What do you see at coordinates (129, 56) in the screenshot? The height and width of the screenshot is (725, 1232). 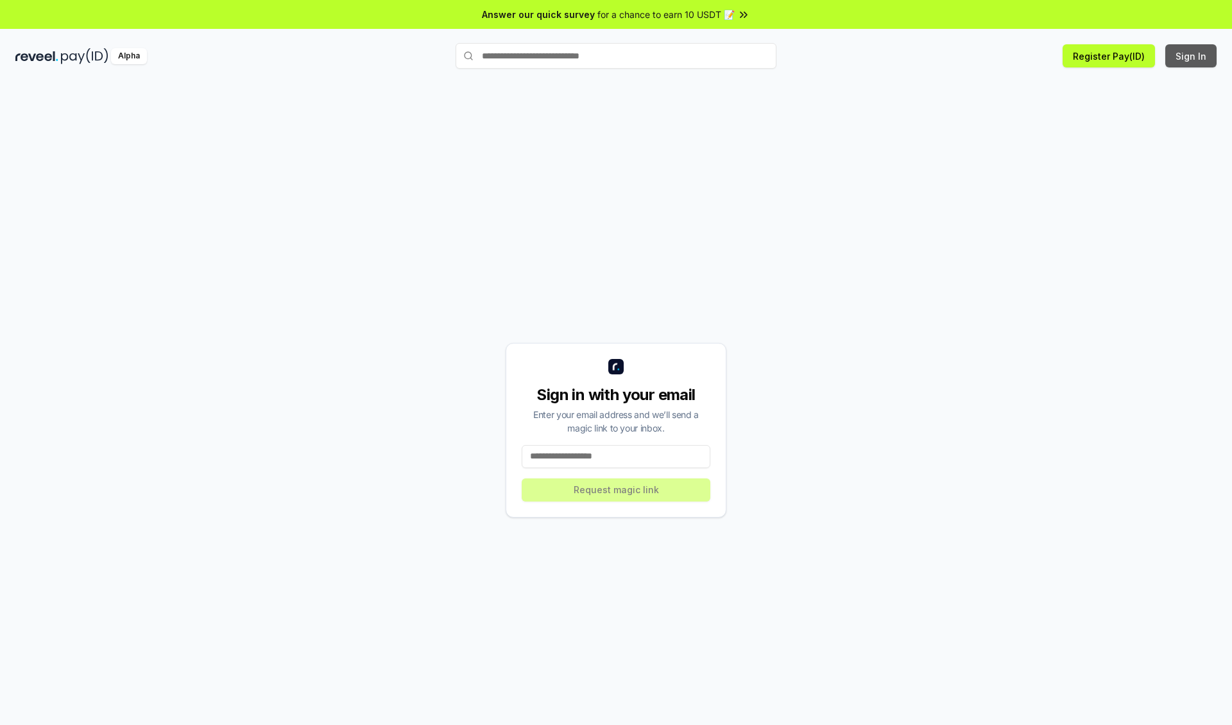 I see `div: Alpha` at bounding box center [129, 56].